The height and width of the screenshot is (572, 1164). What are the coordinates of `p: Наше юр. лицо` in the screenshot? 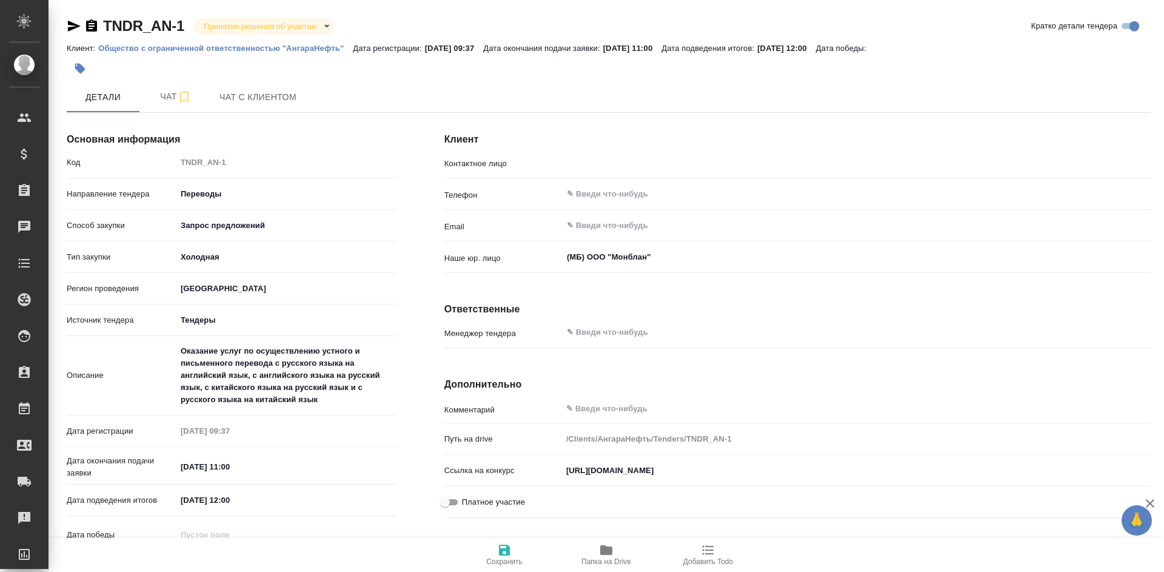 It's located at (503, 258).